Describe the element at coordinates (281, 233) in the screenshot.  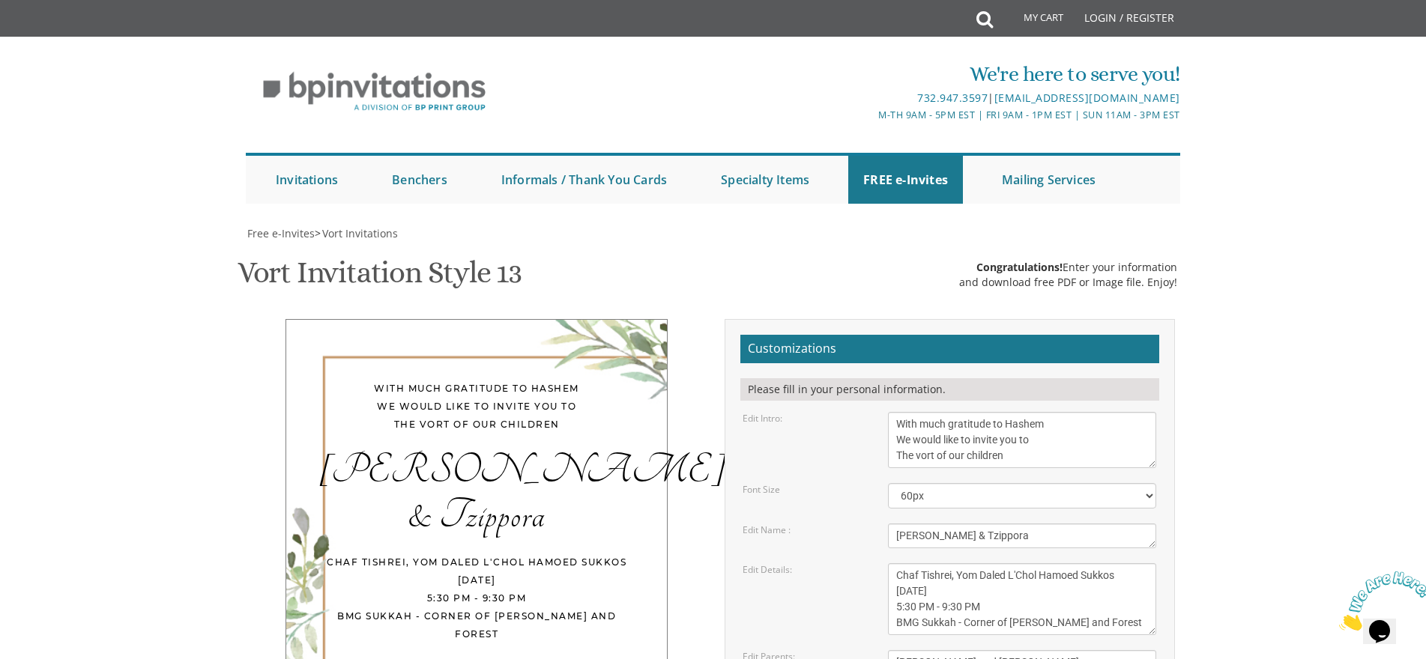
I see `span: Free e-Invites` at that location.